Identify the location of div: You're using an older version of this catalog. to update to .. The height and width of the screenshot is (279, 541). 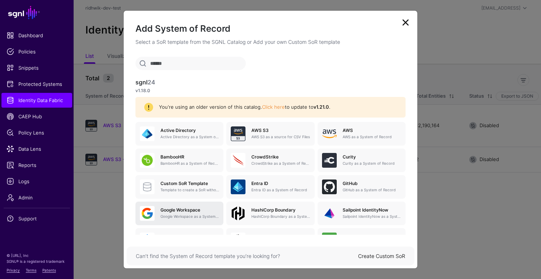
(275, 107).